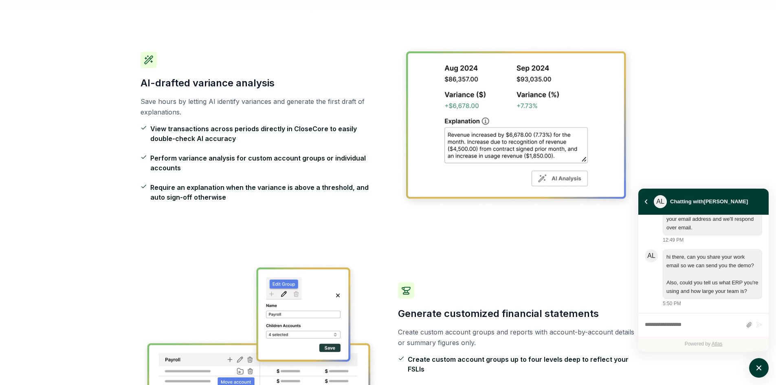  I want to click on div: Sunday, October 12, 5:50 PM, so click(712, 278).